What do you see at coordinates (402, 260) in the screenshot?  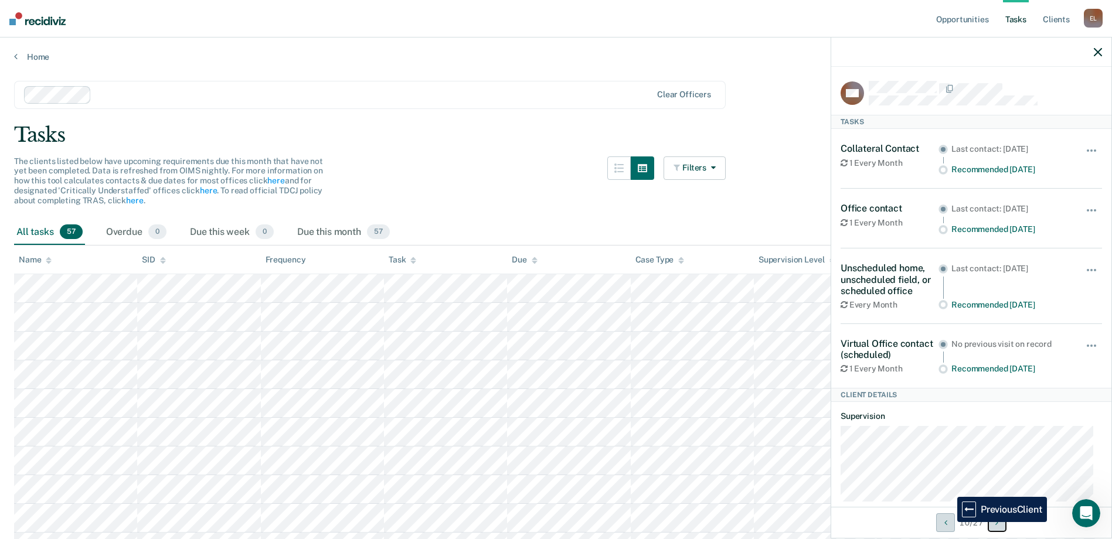 I see `div: Task` at bounding box center [402, 260].